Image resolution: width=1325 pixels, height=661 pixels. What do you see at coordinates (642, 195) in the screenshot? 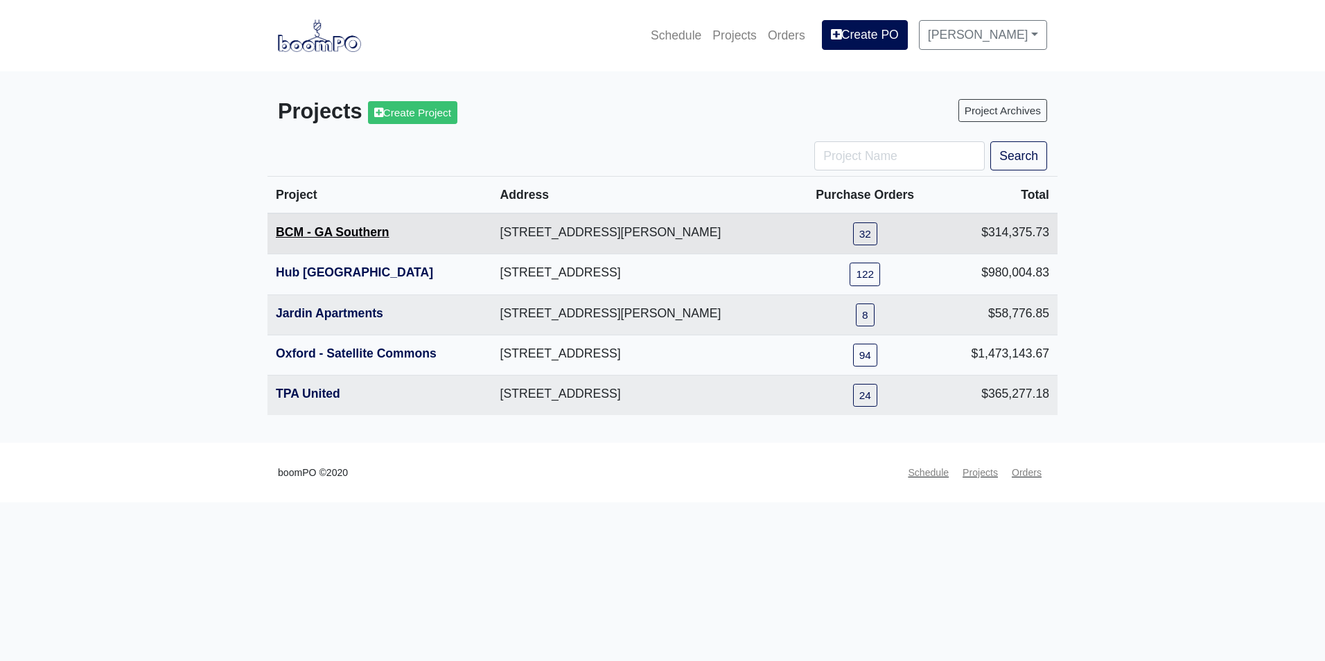
I see `th: Address` at bounding box center [642, 195].